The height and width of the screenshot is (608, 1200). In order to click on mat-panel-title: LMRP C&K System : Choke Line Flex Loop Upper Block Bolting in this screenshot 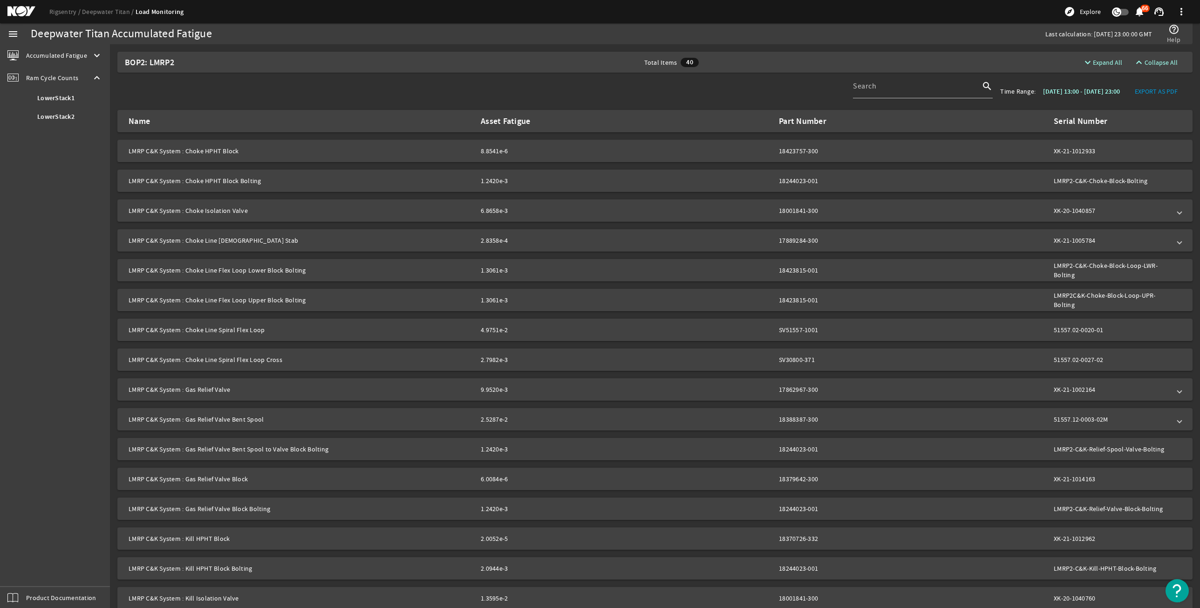, I will do `click(301, 300)`.